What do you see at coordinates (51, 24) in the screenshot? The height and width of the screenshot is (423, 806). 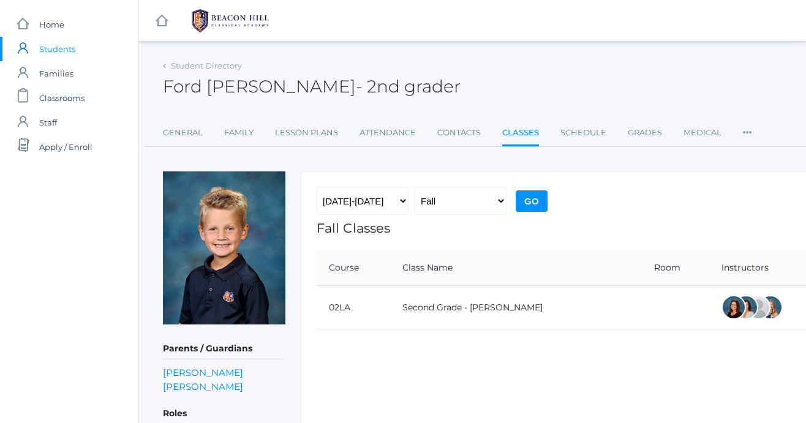 I see `span: Home` at bounding box center [51, 24].